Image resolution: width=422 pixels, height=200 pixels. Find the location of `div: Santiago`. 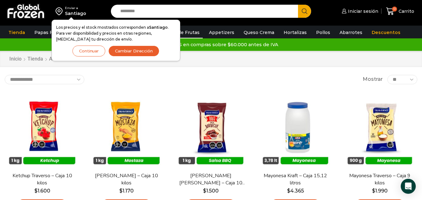

div: Santiago is located at coordinates (76, 13).